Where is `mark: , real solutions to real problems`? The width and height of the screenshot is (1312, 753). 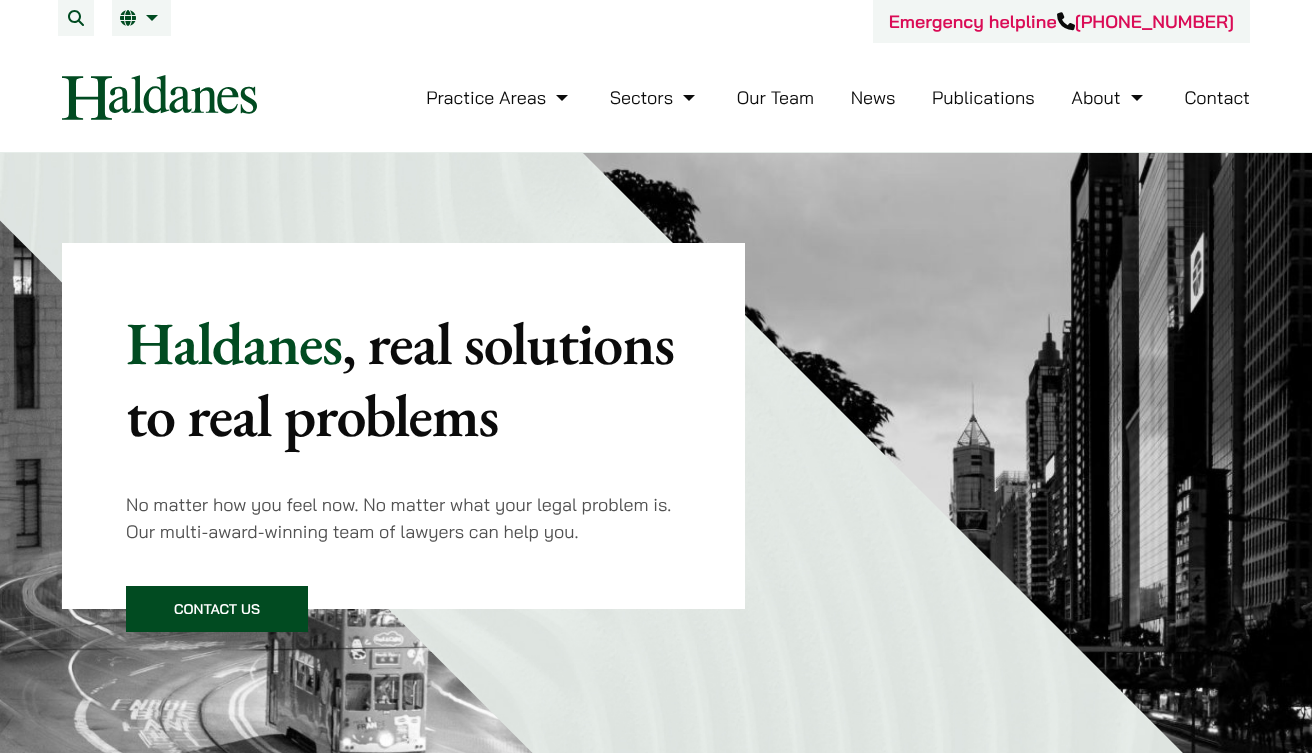 mark: , real solutions to real problems is located at coordinates (400, 379).